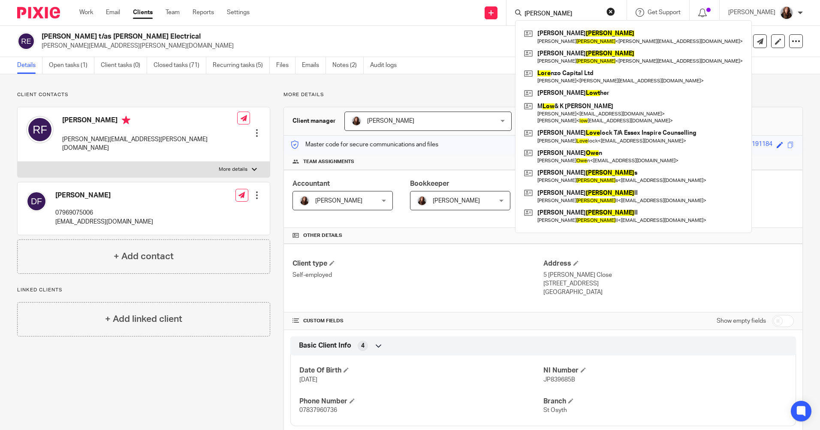  I want to click on h3: Client manager, so click(314, 121).